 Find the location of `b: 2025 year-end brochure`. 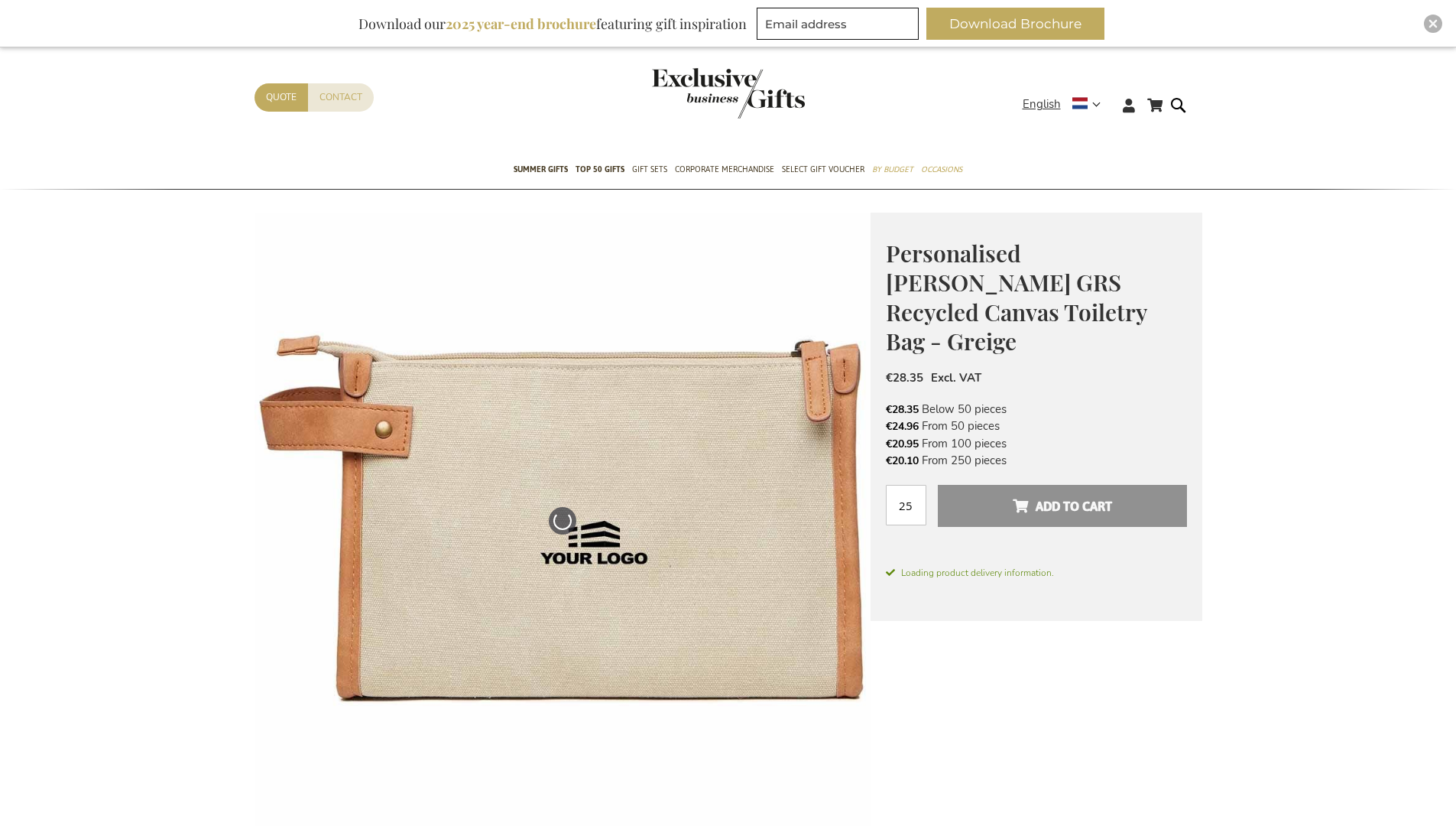

b: 2025 year-end brochure is located at coordinates (521, 24).